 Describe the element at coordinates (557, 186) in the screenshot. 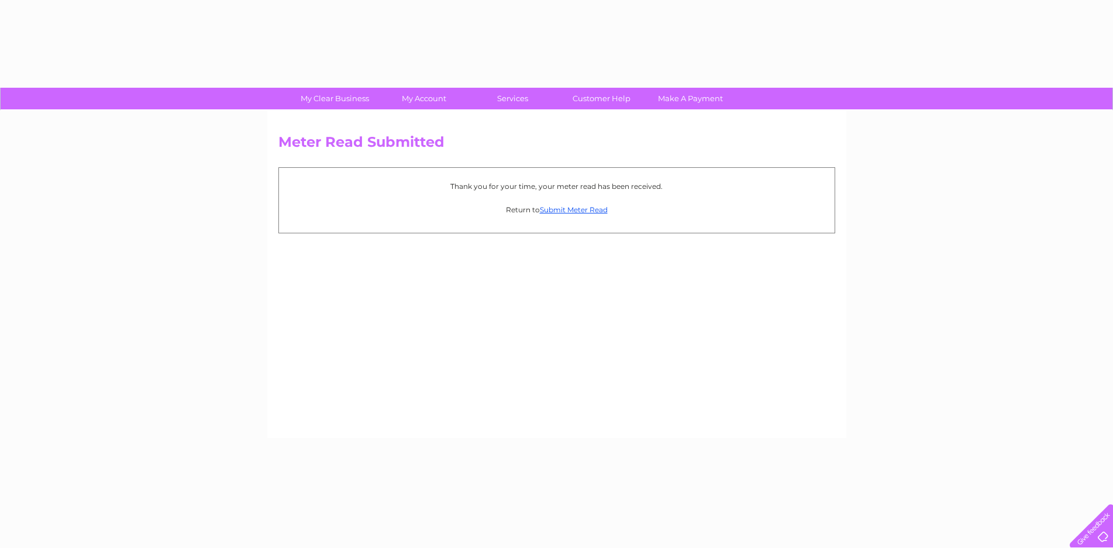

I see `p: Thank you for your time, your meter read has been received.` at that location.